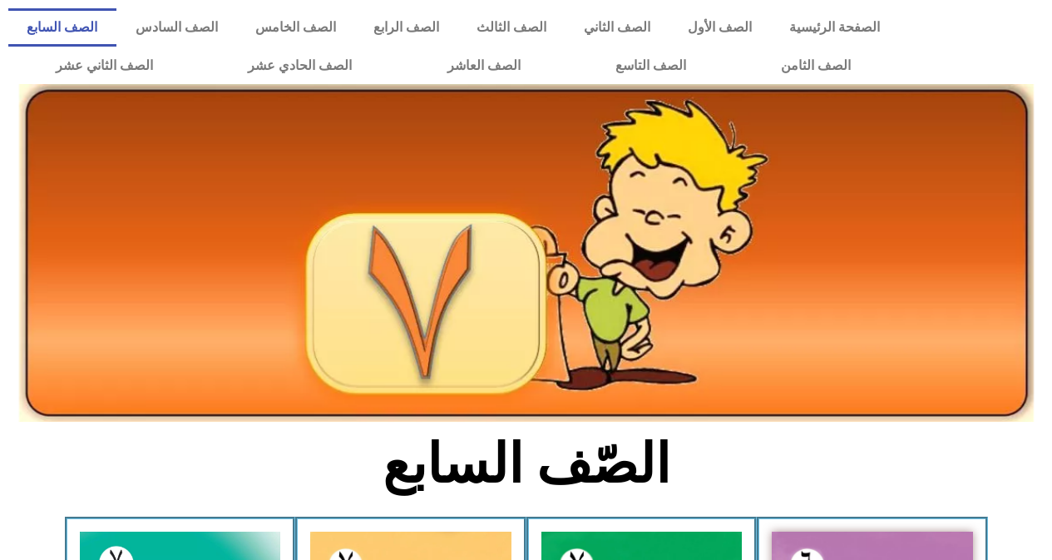 This screenshot has height=560, width=1052. Describe the element at coordinates (104, 66) in the screenshot. I see `a: الصف الثاني عشر` at that location.